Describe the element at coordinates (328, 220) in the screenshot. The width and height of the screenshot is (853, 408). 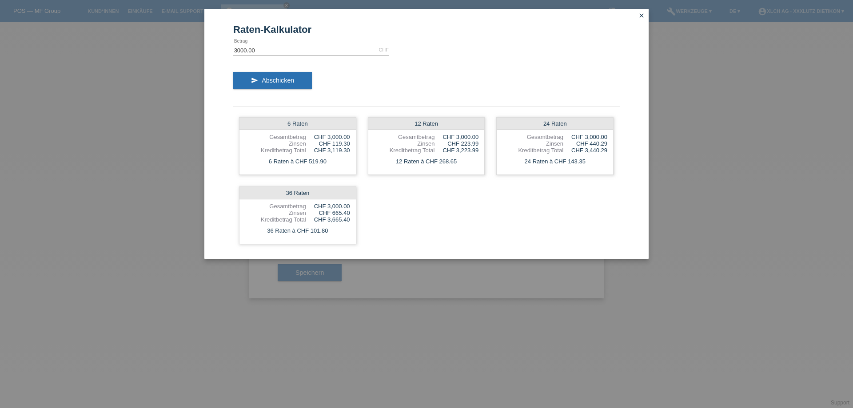
I see `div: CHF 3,665.40` at that location.